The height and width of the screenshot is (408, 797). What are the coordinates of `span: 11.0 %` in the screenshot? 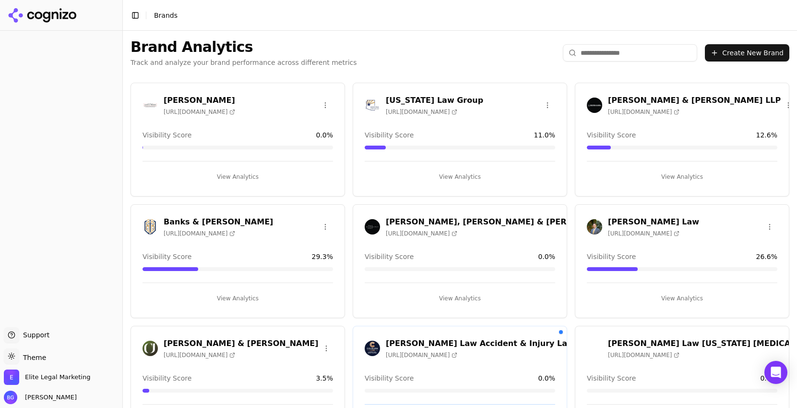 It's located at (545, 135).